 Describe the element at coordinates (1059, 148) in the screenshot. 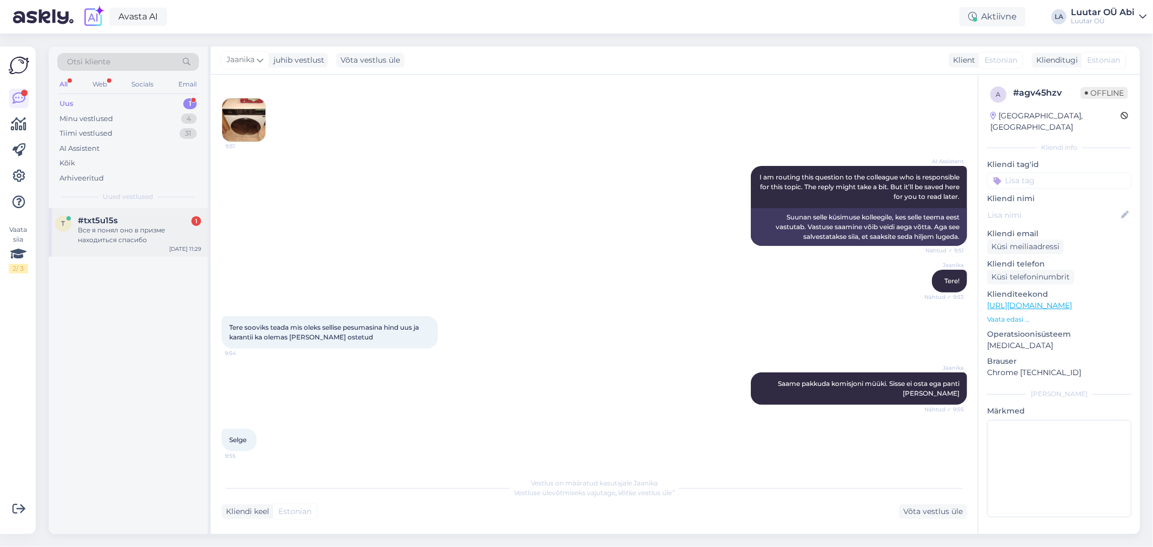

I see `div: Kliendi info` at that location.